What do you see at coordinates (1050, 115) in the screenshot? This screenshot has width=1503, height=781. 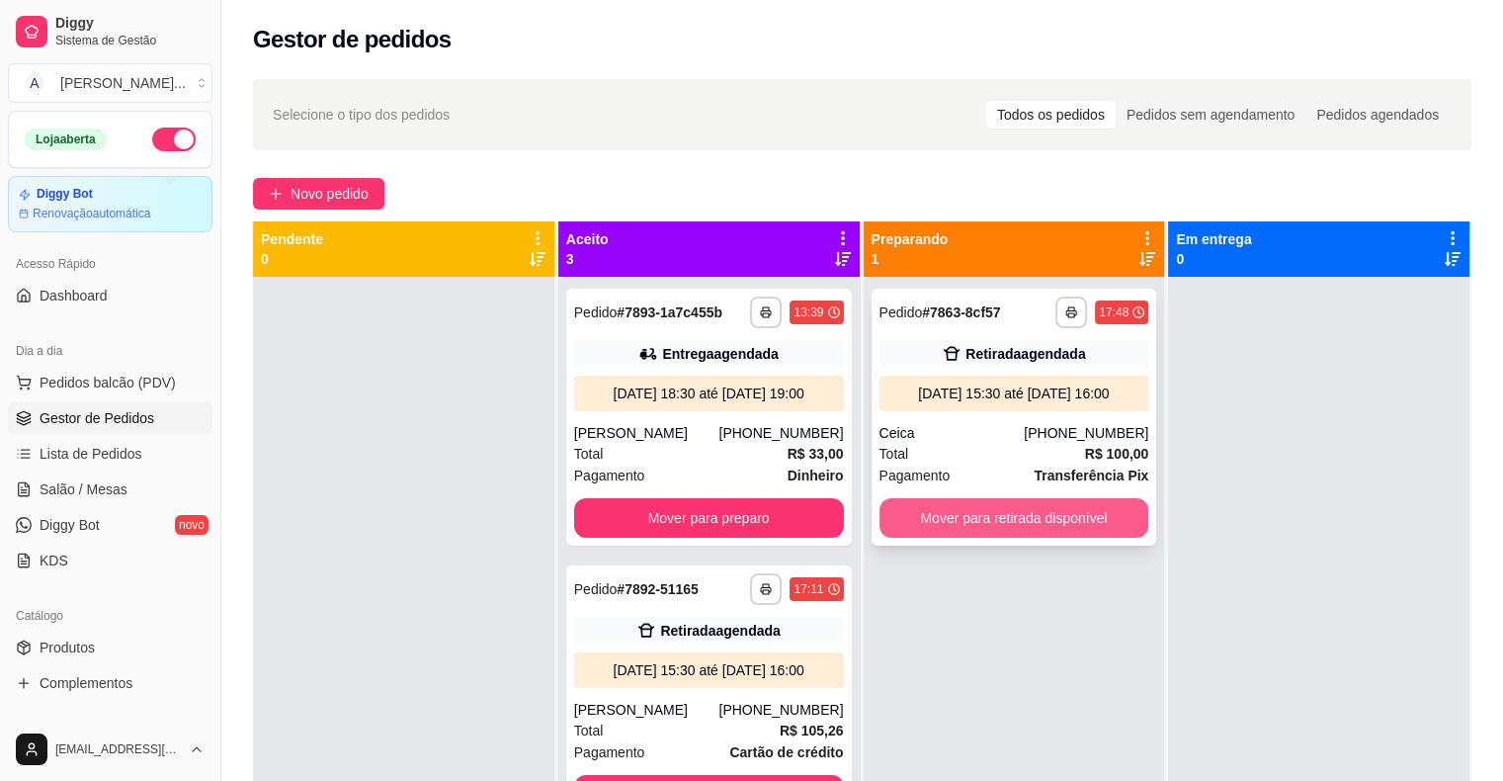 I see `div: Todos os pedidos` at bounding box center [1050, 115].